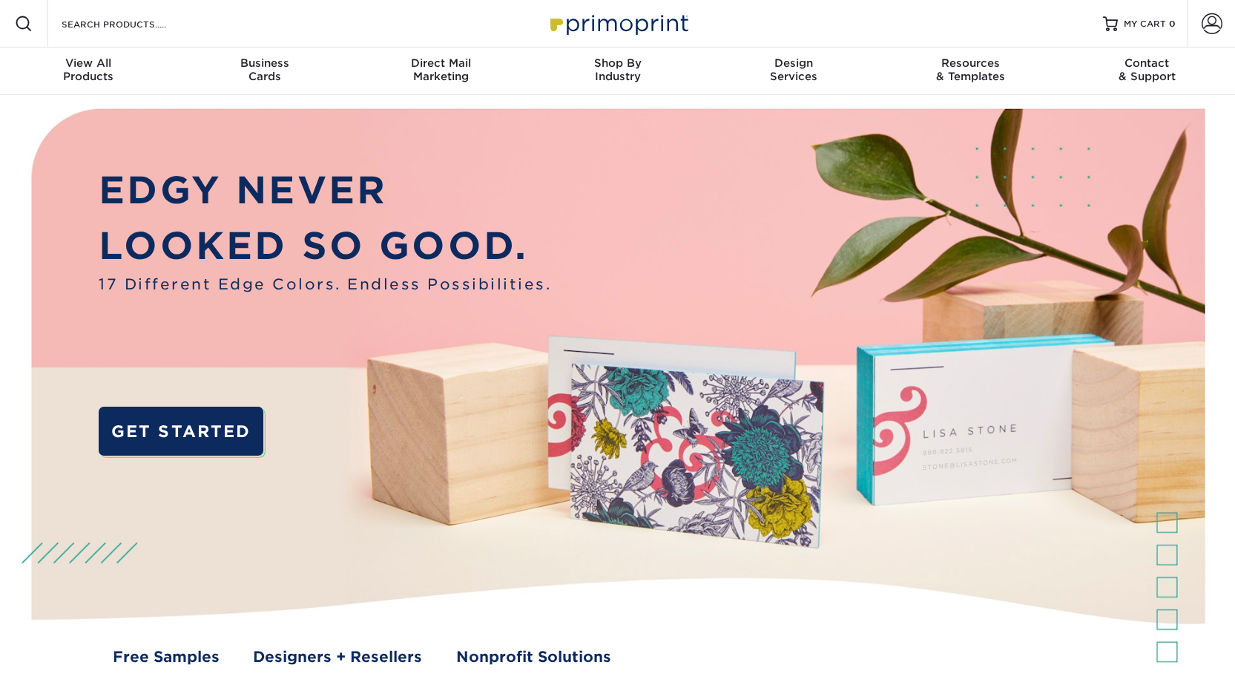 The image size is (1235, 685). I want to click on a: GET STARTED, so click(181, 431).